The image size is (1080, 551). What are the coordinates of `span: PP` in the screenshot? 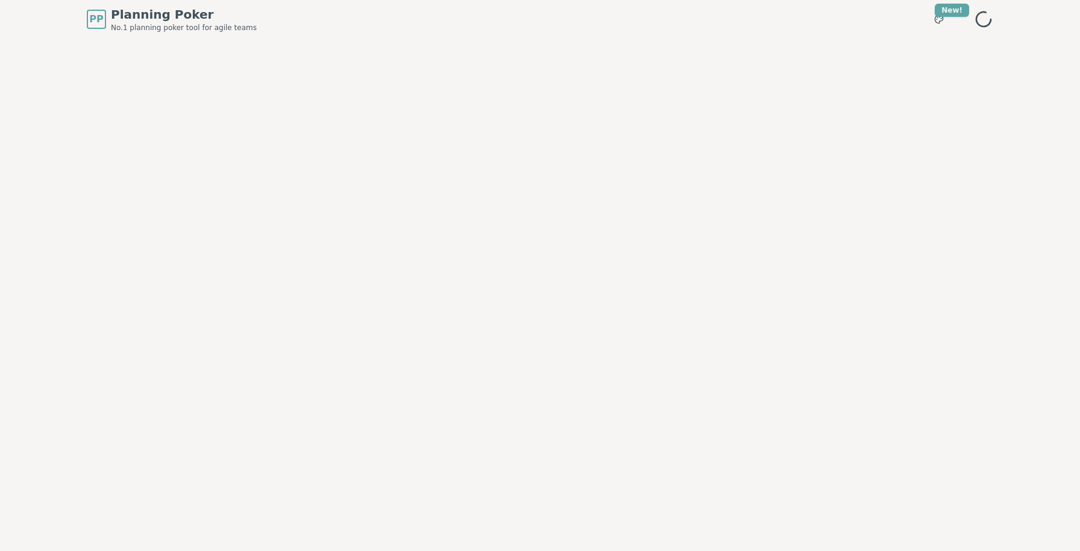 It's located at (96, 19).